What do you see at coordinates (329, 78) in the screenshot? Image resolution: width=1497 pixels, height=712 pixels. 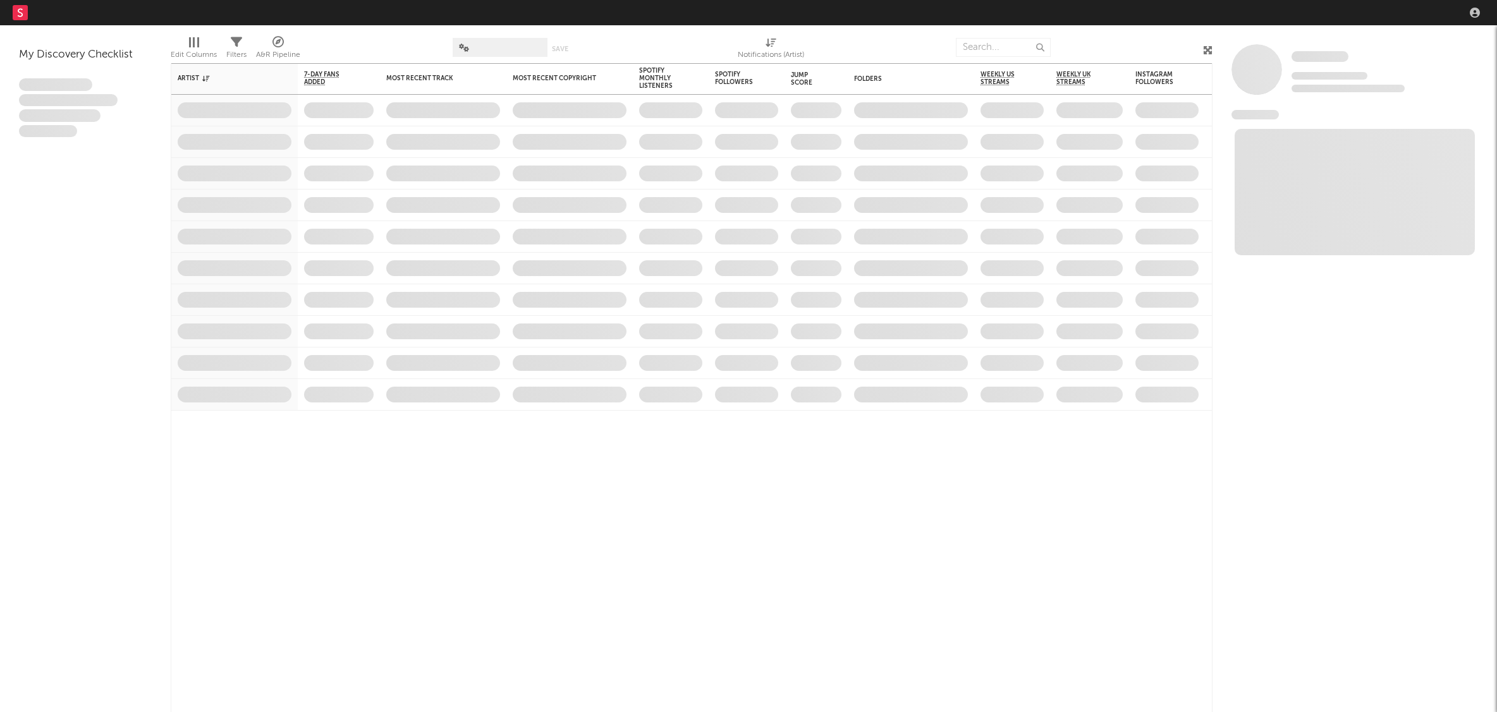 I see `span: 7-Day Fans Added` at bounding box center [329, 78].